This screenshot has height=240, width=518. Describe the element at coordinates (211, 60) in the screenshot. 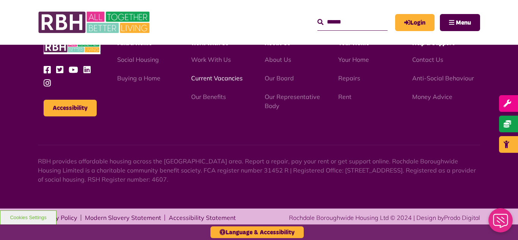

I see `a: Work With Us` at that location.